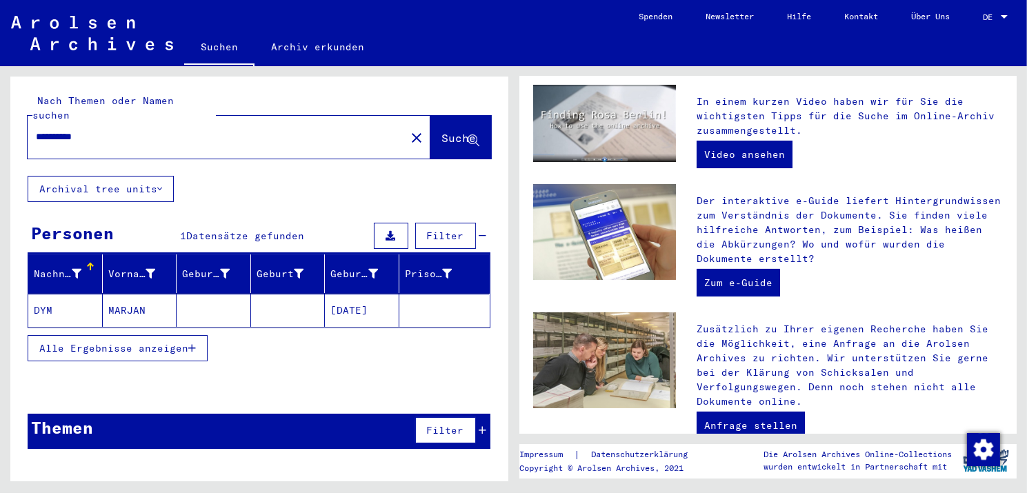 This screenshot has width=1027, height=493. Describe the element at coordinates (317, 47) in the screenshot. I see `a: Archiv erkunden` at that location.